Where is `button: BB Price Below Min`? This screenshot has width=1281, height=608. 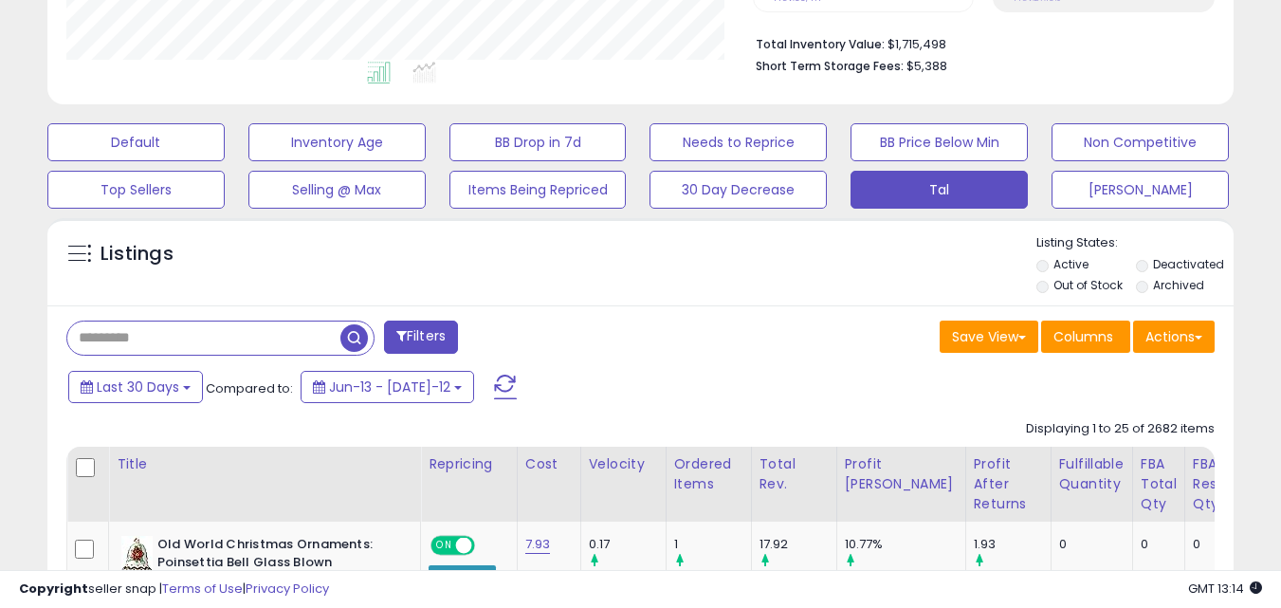 button: BB Price Below Min is located at coordinates (939, 142).